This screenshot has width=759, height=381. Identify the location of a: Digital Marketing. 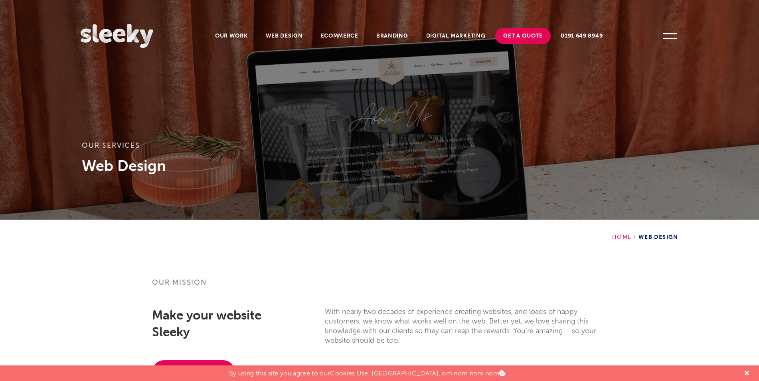
(456, 36).